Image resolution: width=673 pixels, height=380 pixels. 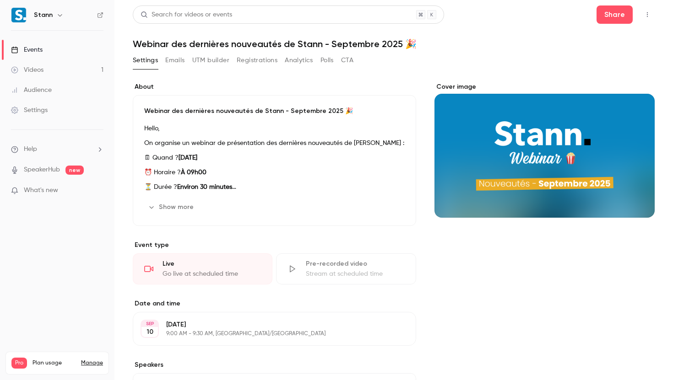 I want to click on div: Stream at scheduled time, so click(x=355, y=274).